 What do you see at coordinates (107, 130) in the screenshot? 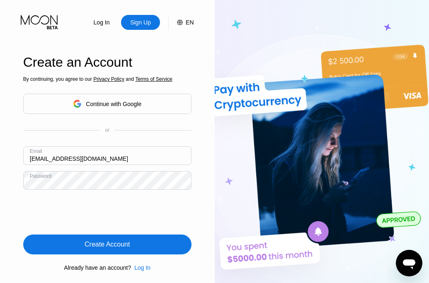
I see `div: or` at bounding box center [107, 130].